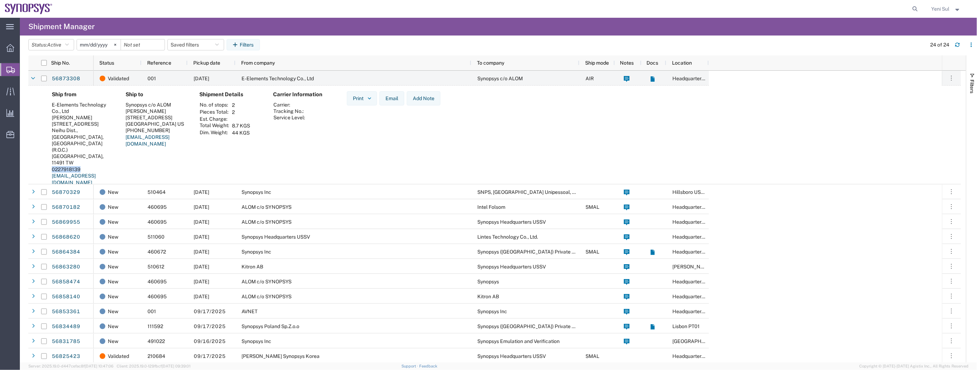  I want to click on span: Yuhan Hoesa Synopsys Korea, so click(281, 356).